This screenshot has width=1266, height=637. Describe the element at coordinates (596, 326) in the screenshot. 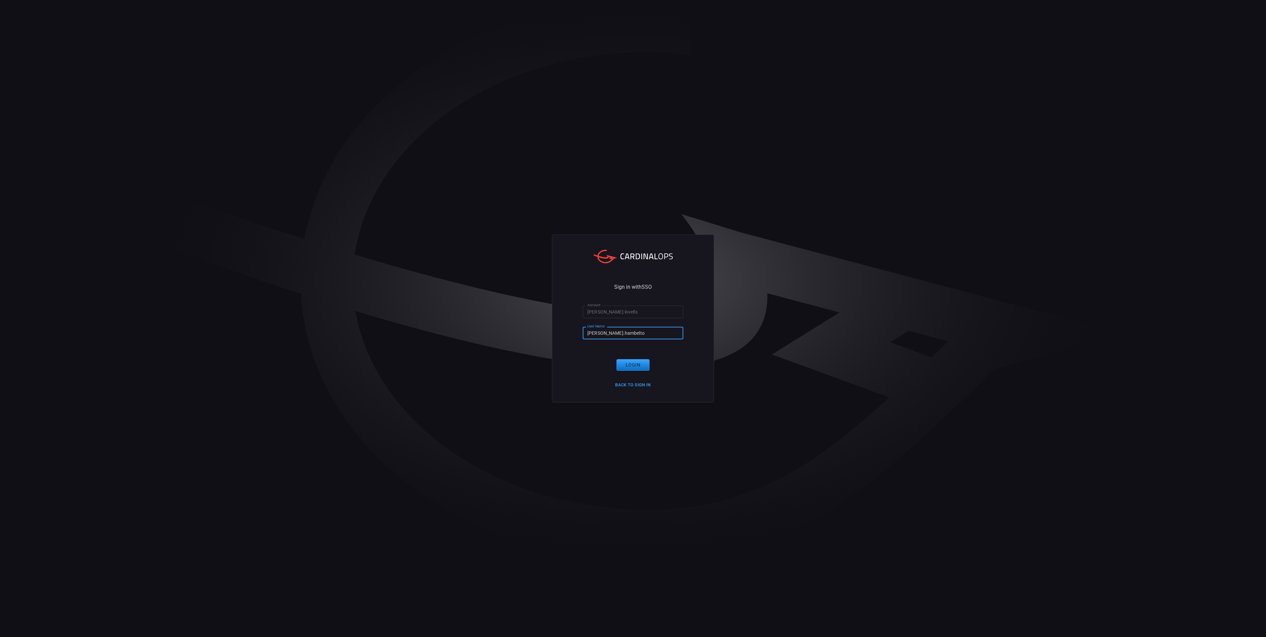

I see `label: User Name` at that location.